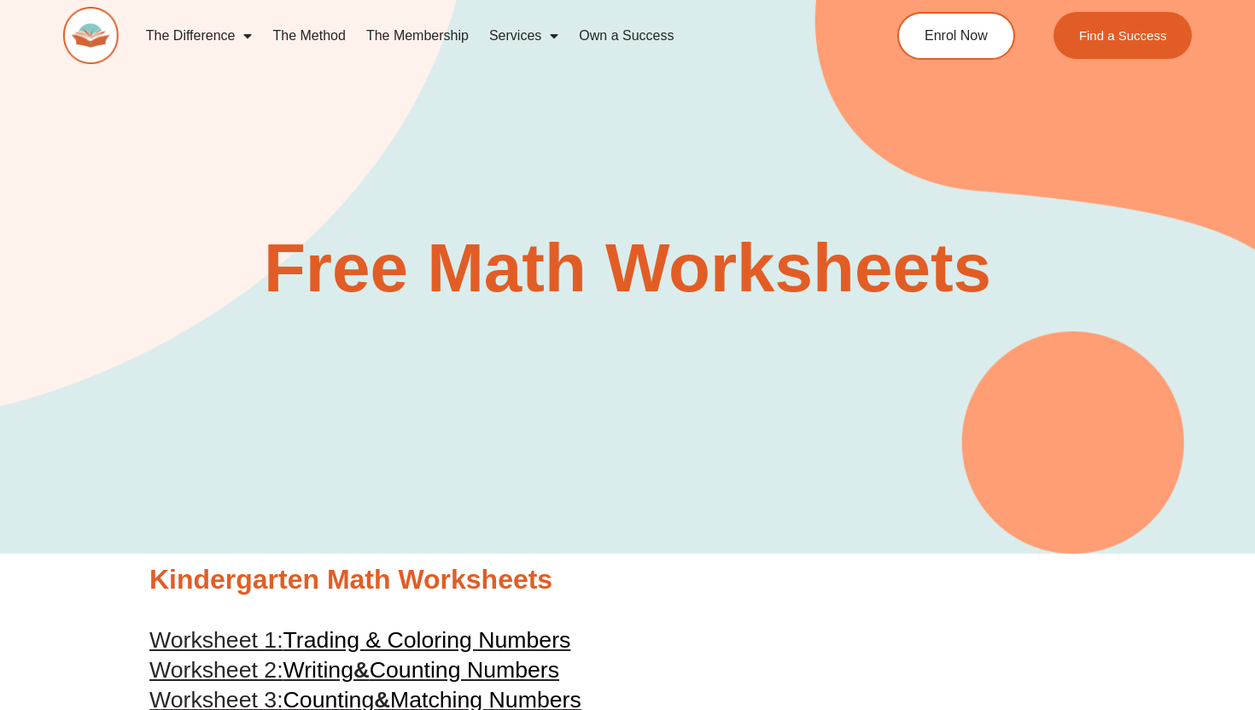 This screenshot has height=710, width=1255. I want to click on span: Counting Numbers, so click(465, 669).